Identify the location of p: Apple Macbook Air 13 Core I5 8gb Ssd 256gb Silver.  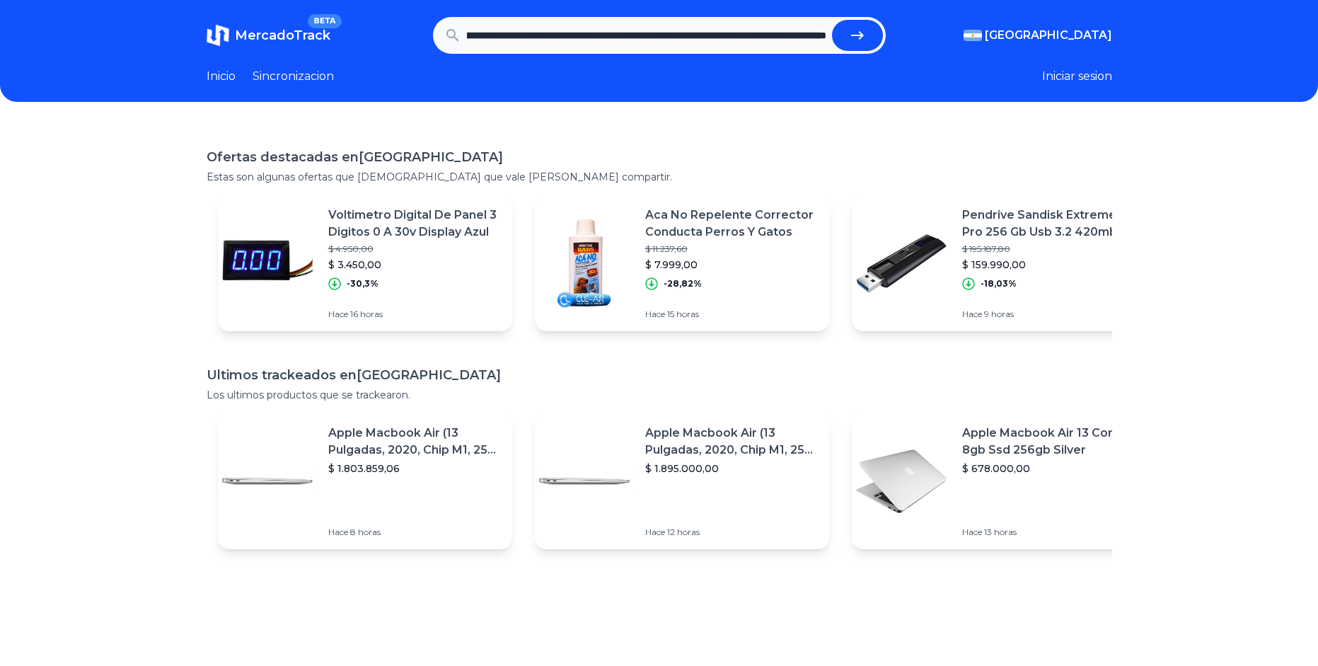
(1049, 442).